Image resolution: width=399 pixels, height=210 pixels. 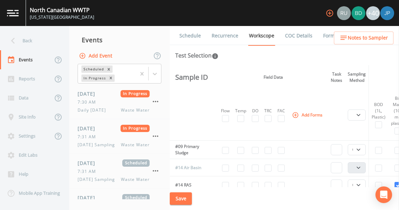 I want to click on span: Notes to Sampler, so click(x=368, y=38).